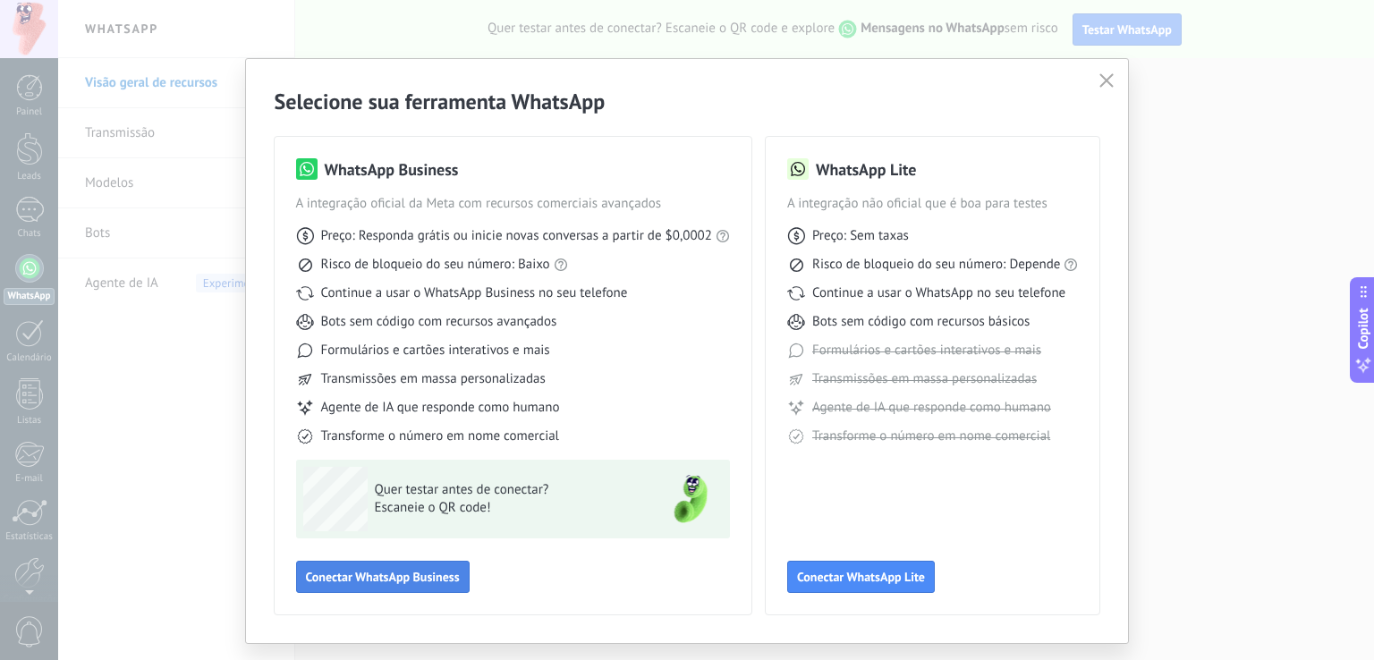 The image size is (1374, 660). Describe the element at coordinates (439, 322) in the screenshot. I see `span: Bots sem código com recursos avançados` at that location.